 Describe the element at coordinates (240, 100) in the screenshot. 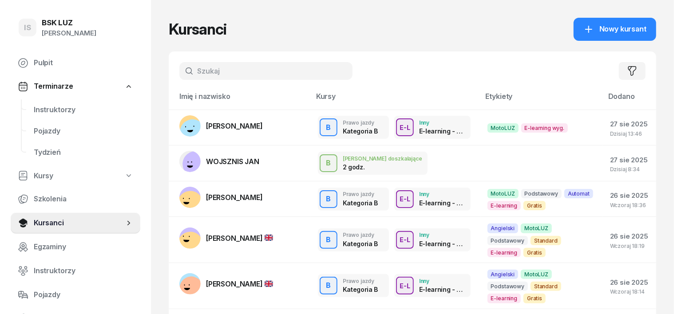

I see `th: Imię i nazwisko` at that location.